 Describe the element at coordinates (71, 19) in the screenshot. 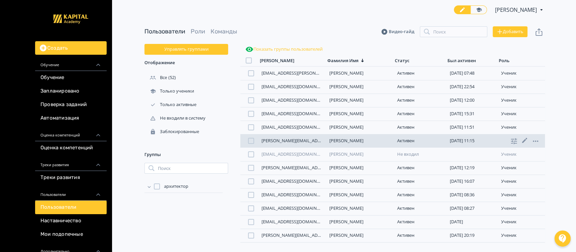

I see `img: https://files.teachbase.ru/system/account/57811/logo/medium-df8d2139c5f15bd001f2c26a25259b1e.jpg` at that location.